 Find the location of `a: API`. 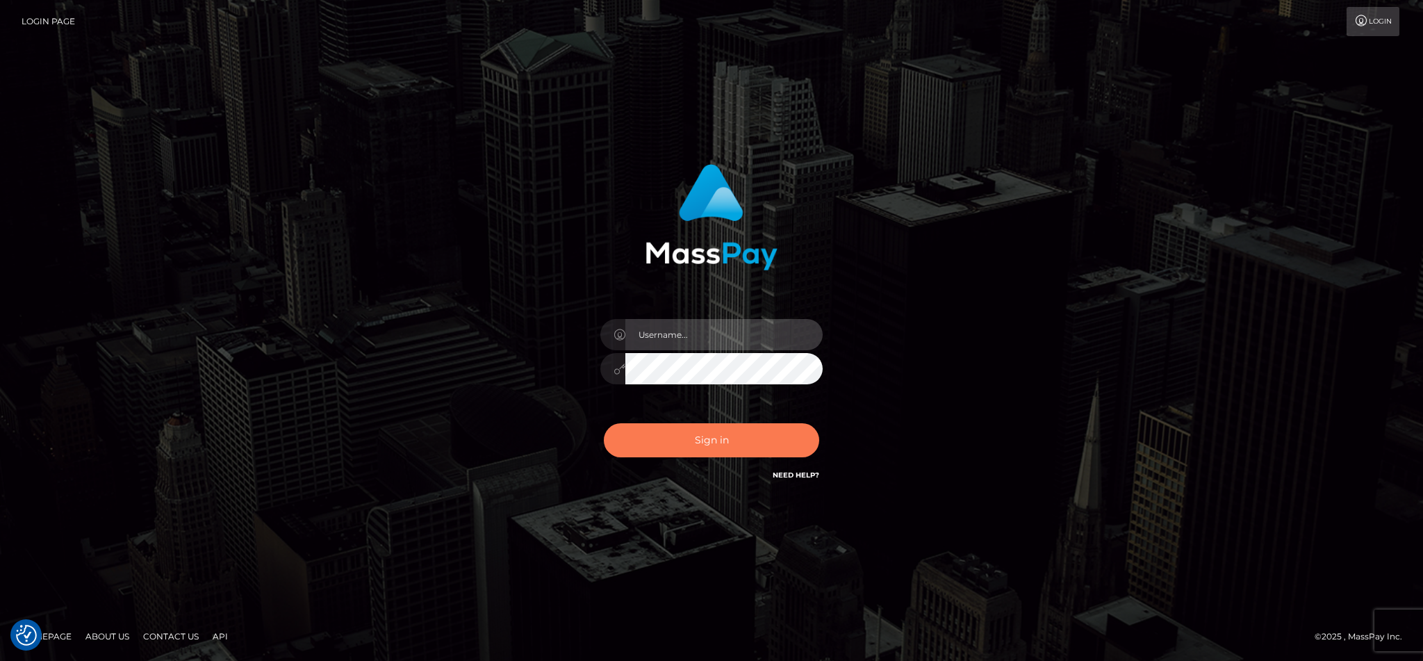

a: API is located at coordinates (220, 636).